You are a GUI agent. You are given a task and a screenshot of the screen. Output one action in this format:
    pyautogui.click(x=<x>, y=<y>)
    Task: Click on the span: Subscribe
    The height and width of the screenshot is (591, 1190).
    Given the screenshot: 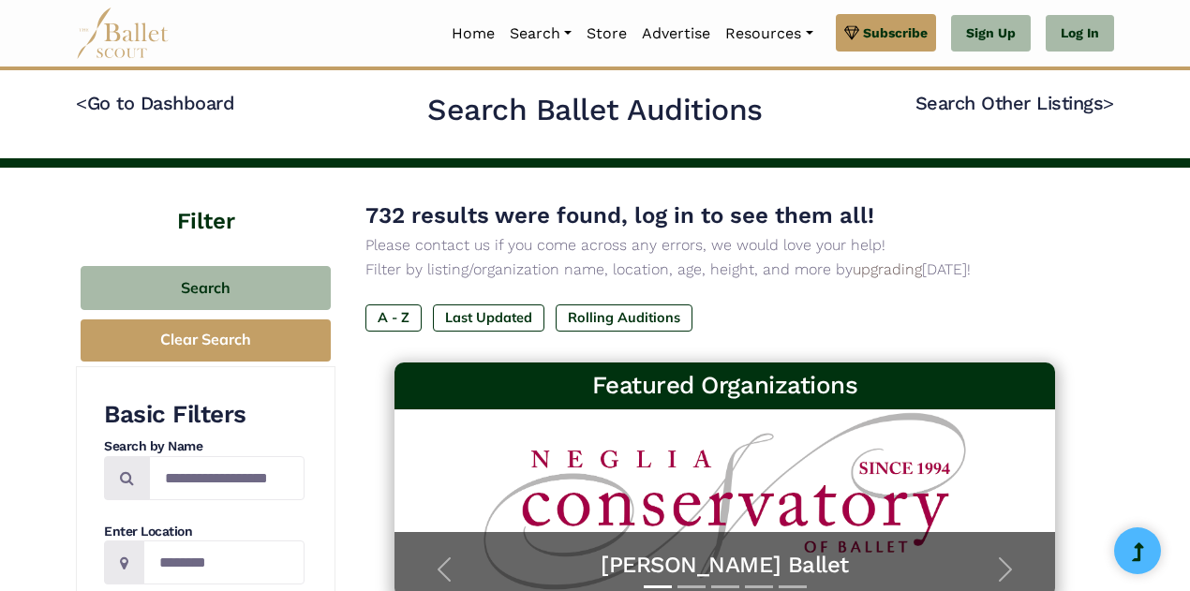 What is the action you would take?
    pyautogui.click(x=895, y=33)
    